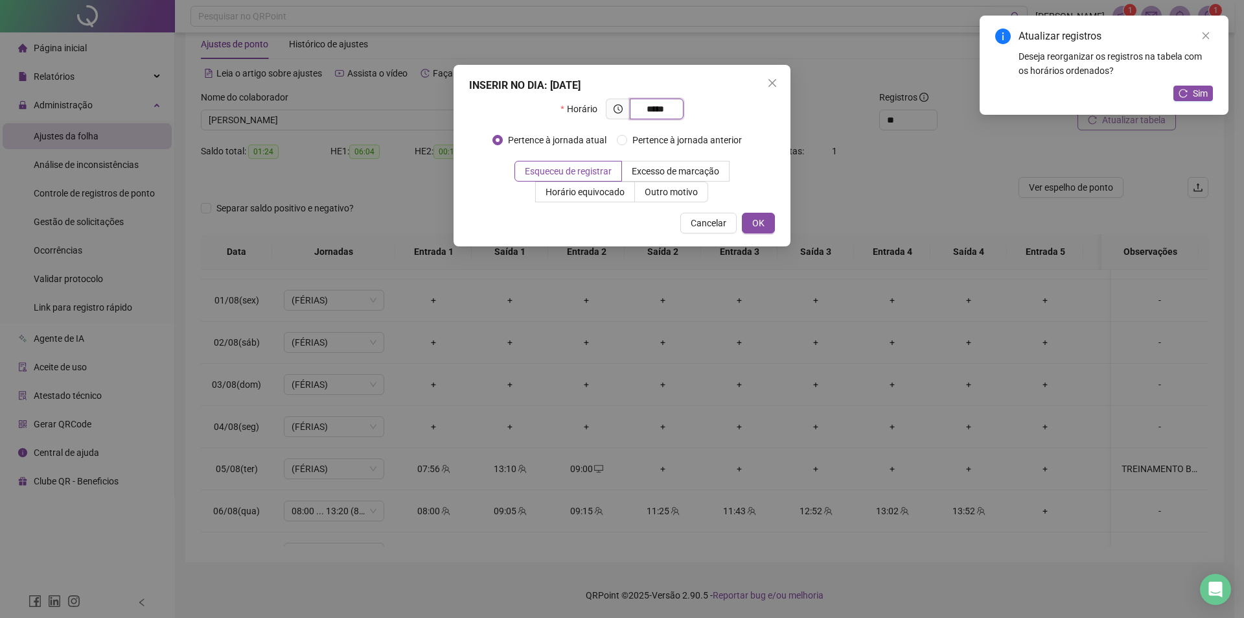  Describe the element at coordinates (1200, 93) in the screenshot. I see `span: Sim` at that location.